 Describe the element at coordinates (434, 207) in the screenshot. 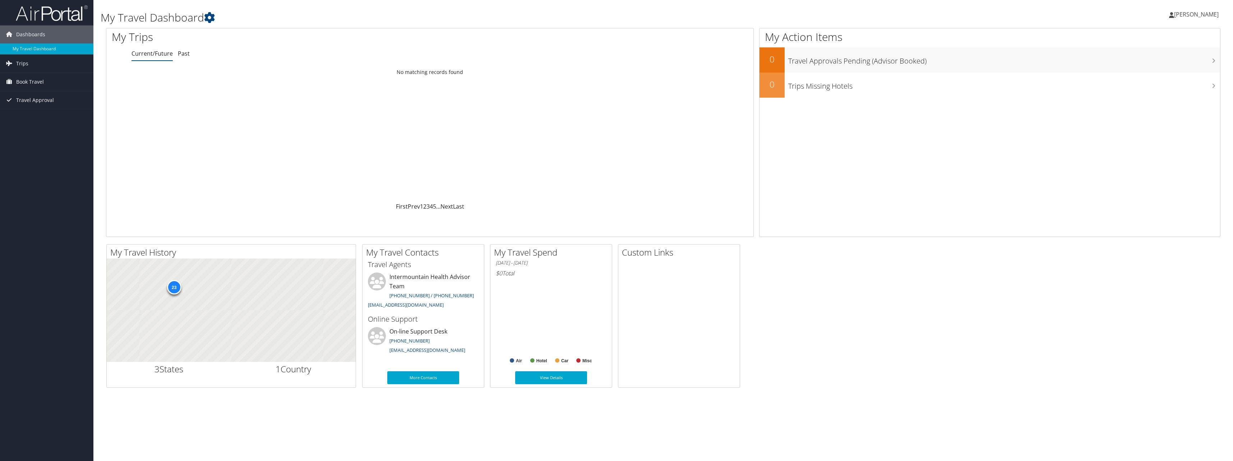

I see `a: 5` at that location.